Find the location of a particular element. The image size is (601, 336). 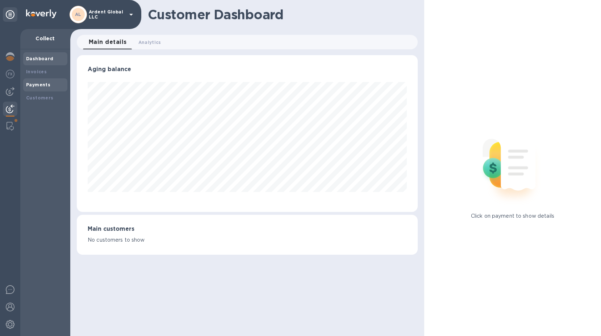

b: Payments is located at coordinates (38, 84).